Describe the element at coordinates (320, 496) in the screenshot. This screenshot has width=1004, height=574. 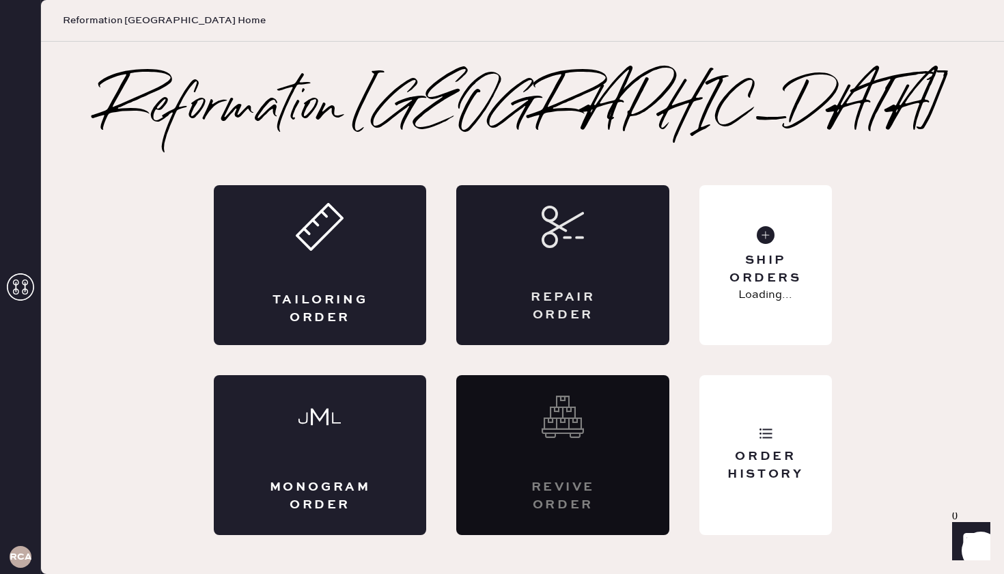
I see `div: Monogram Order` at that location.